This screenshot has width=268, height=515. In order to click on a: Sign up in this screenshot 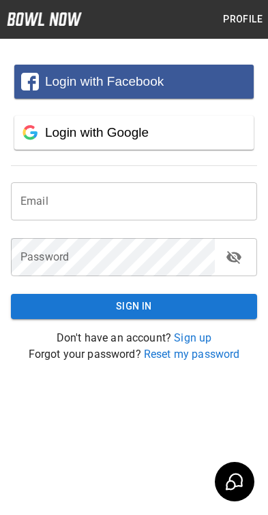, I will do `click(192, 338)`.